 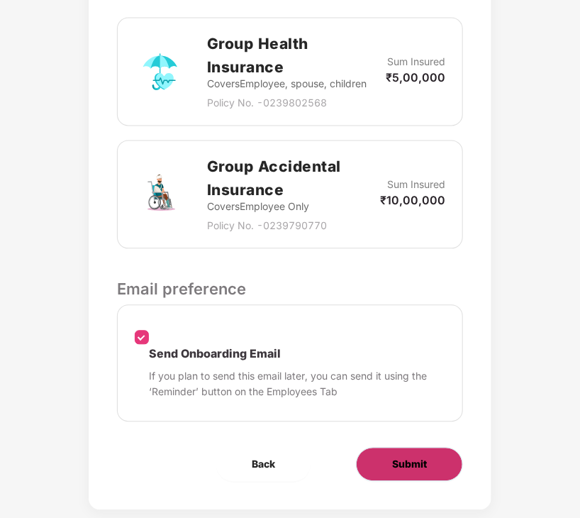 What do you see at coordinates (263, 464) in the screenshot?
I see `button: Back` at bounding box center [263, 464].